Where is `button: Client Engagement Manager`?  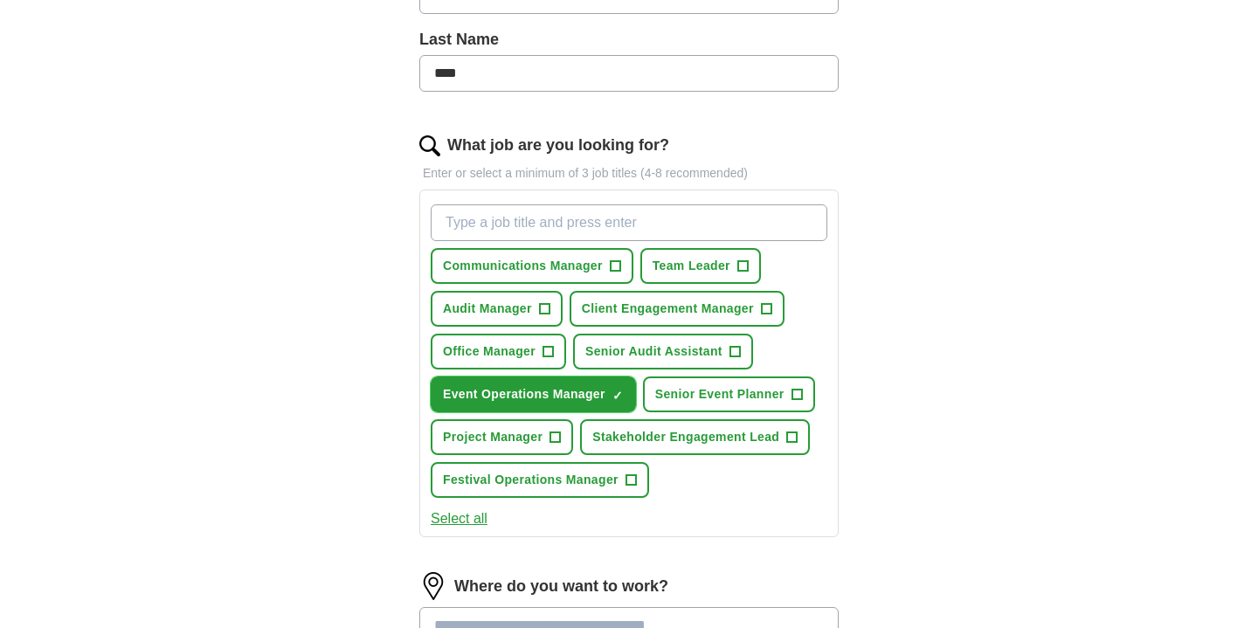
button: Client Engagement Manager is located at coordinates (677, 308).